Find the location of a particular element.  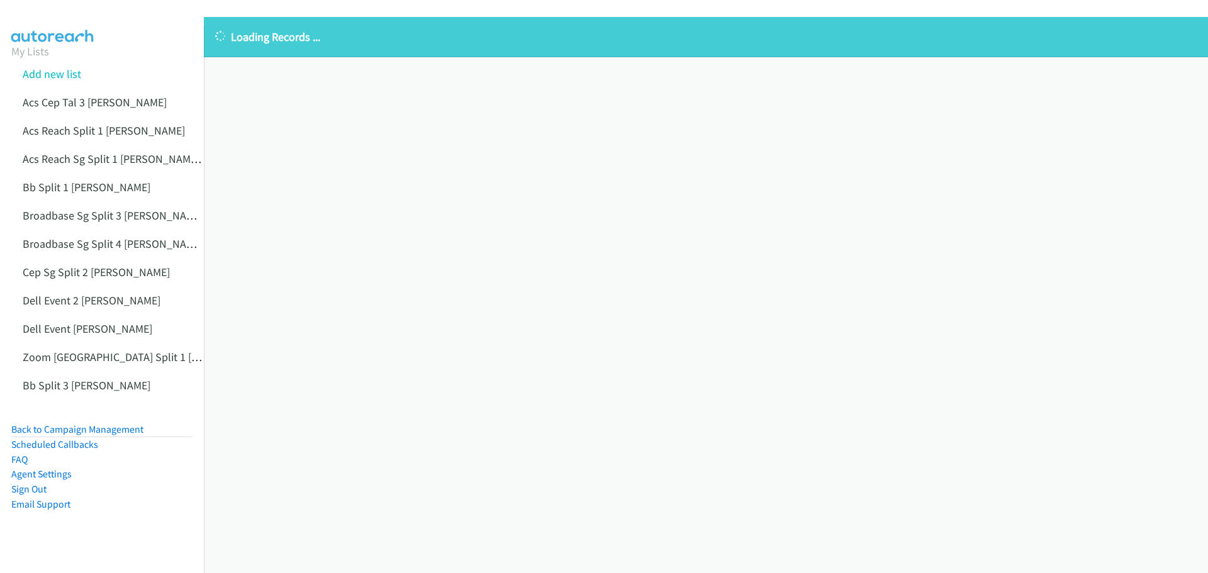

a: Back to Campaign Management is located at coordinates (77, 429).